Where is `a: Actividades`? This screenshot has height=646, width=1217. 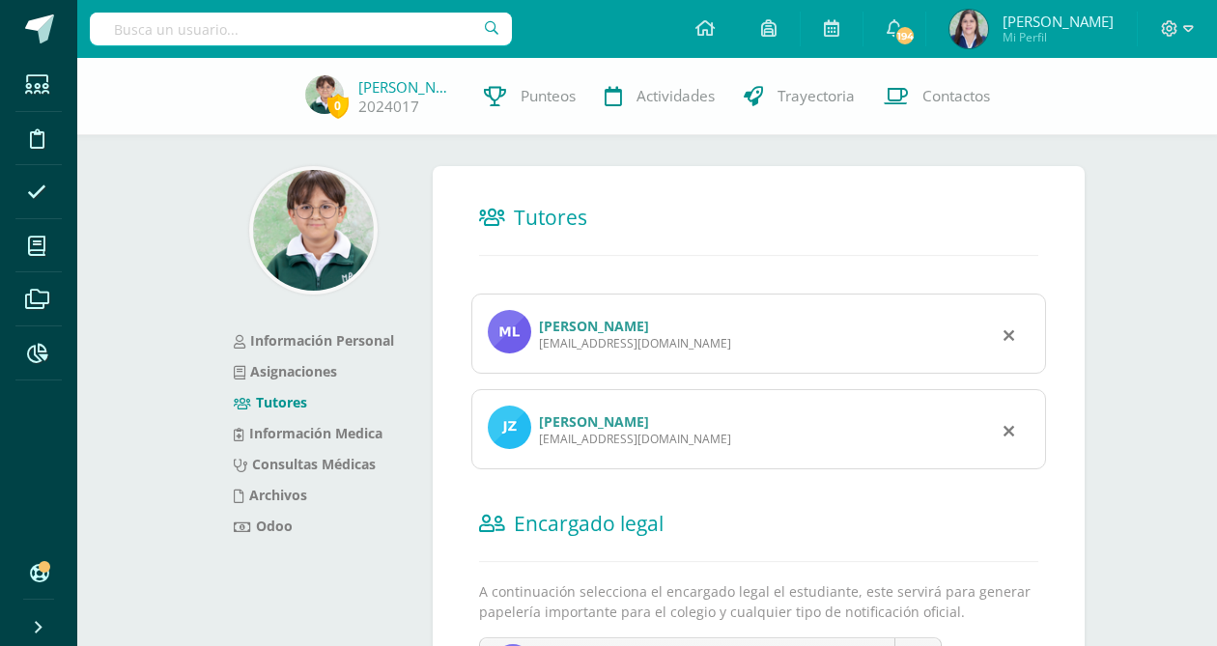
a: Actividades is located at coordinates (660, 97).